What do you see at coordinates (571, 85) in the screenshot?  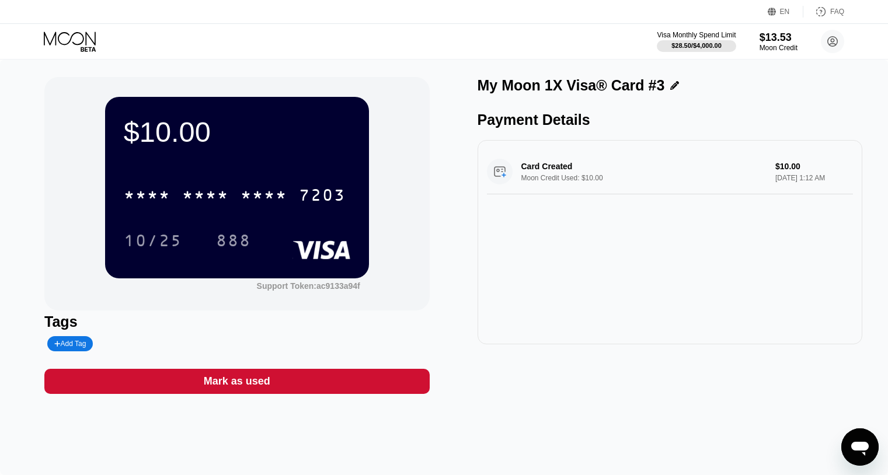 I see `div: My Moon 1X Visa® Card #3` at bounding box center [571, 85].